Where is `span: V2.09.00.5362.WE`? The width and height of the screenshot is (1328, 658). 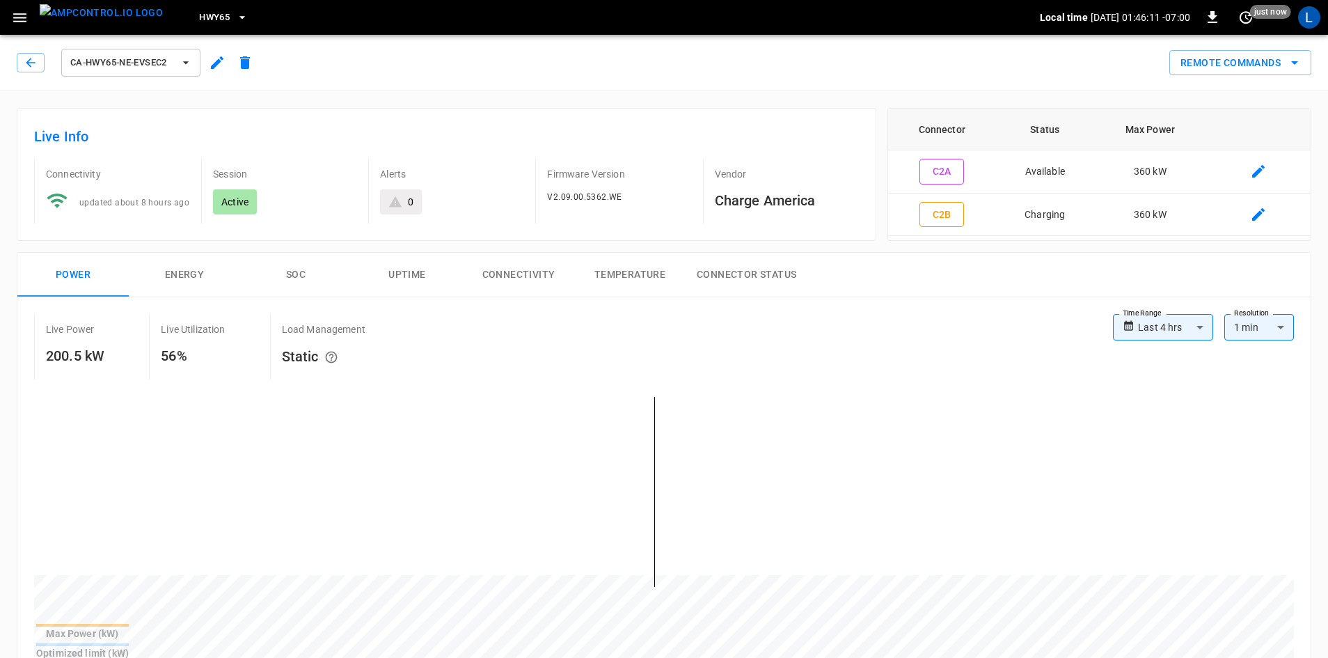 span: V2.09.00.5362.WE is located at coordinates (584, 197).